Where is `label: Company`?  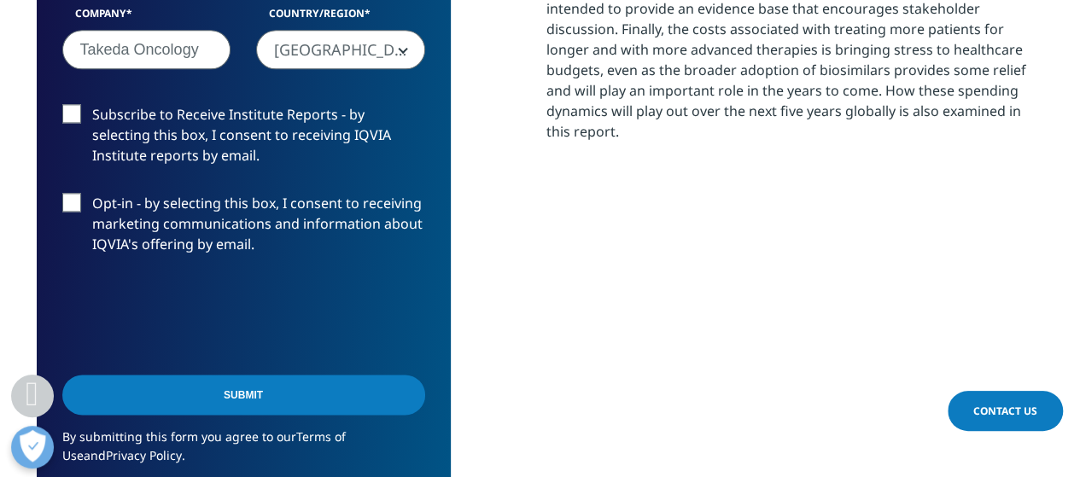 label: Company is located at coordinates (147, 18).